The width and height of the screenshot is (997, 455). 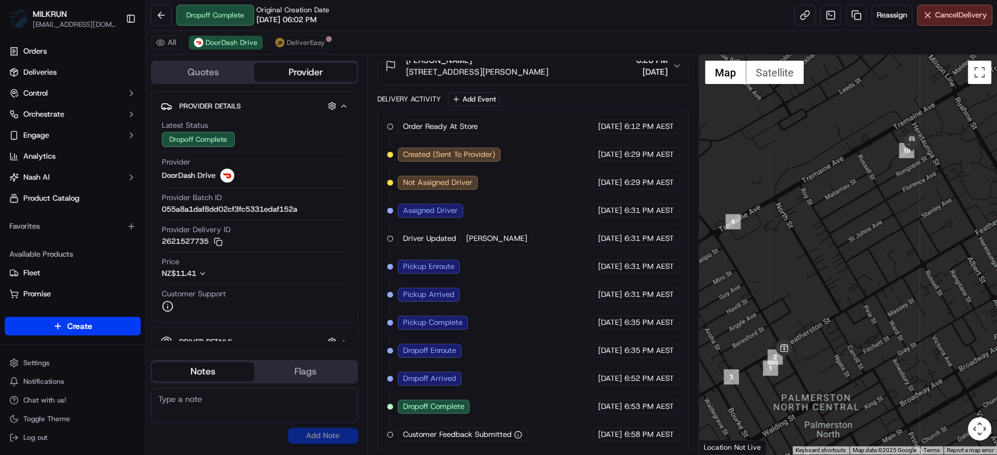 What do you see at coordinates (892, 15) in the screenshot?
I see `button: Reassign` at bounding box center [892, 15].